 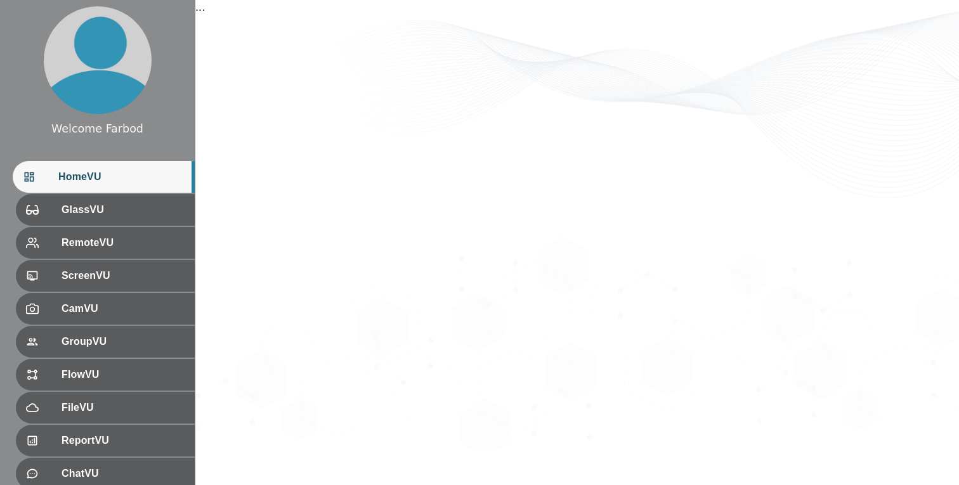 I want to click on div: HomeVU, so click(x=103, y=177).